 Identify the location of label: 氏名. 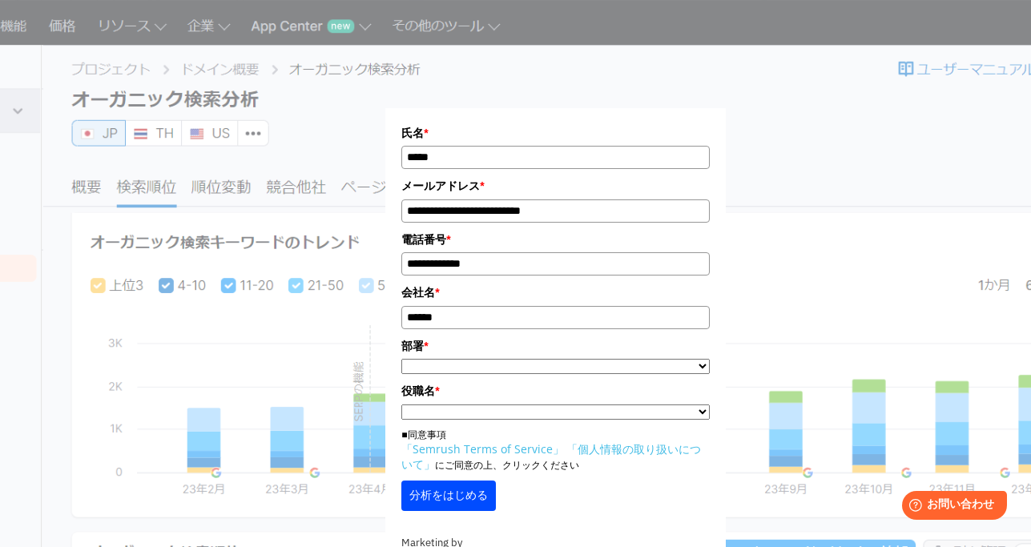
(555, 133).